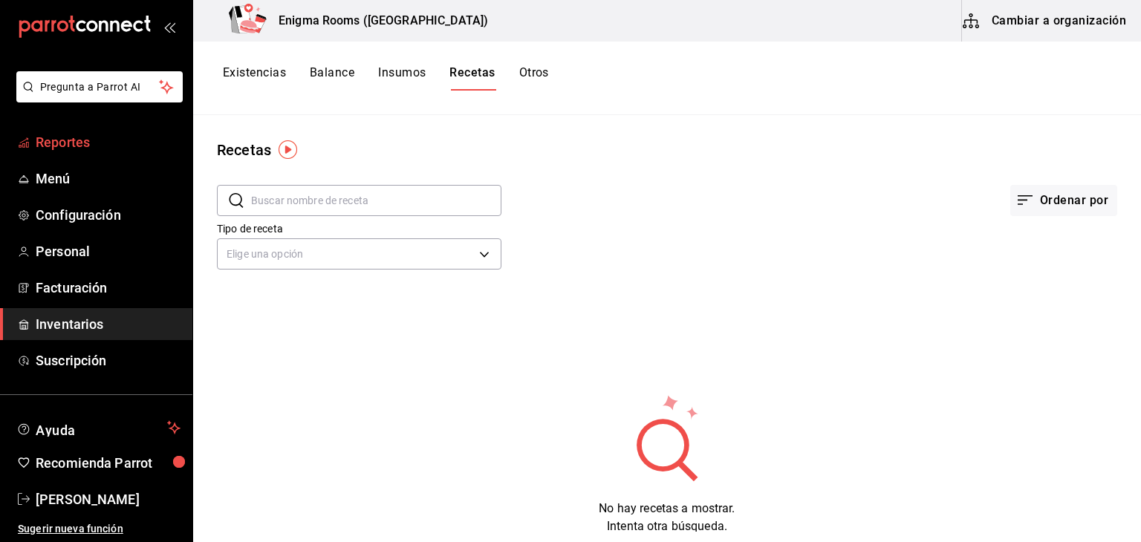 This screenshot has height=542, width=1141. I want to click on button: Tooltip marker, so click(288, 149).